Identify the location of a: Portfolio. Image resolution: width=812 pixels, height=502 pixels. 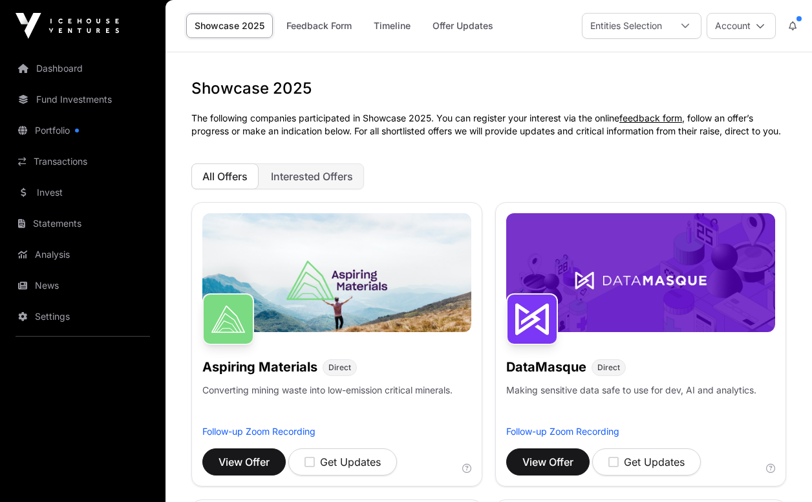
(83, 131).